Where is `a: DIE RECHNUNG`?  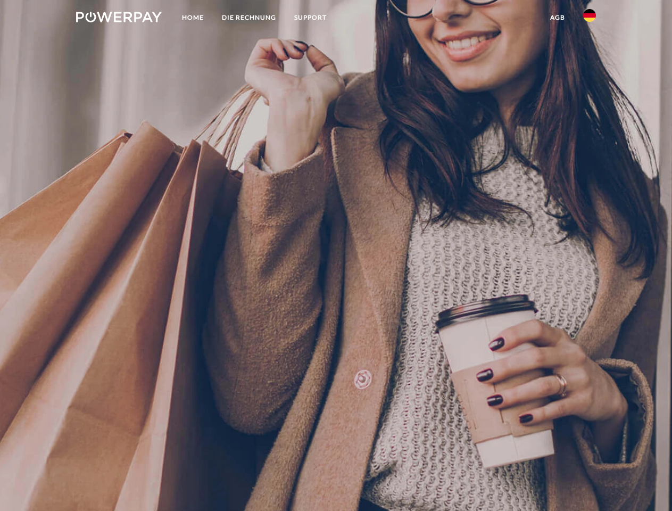 a: DIE RECHNUNG is located at coordinates (249, 18).